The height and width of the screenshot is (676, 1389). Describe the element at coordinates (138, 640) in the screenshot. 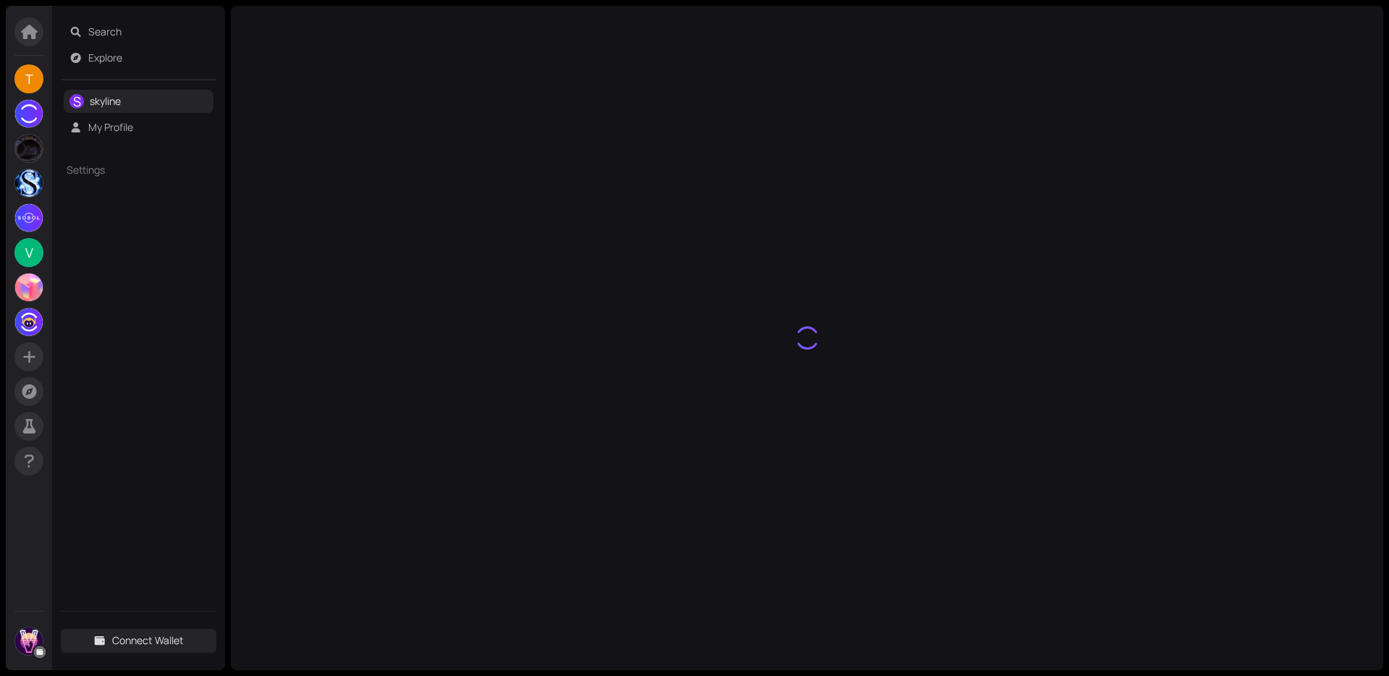

I see `button: Connect Wallet` at that location.